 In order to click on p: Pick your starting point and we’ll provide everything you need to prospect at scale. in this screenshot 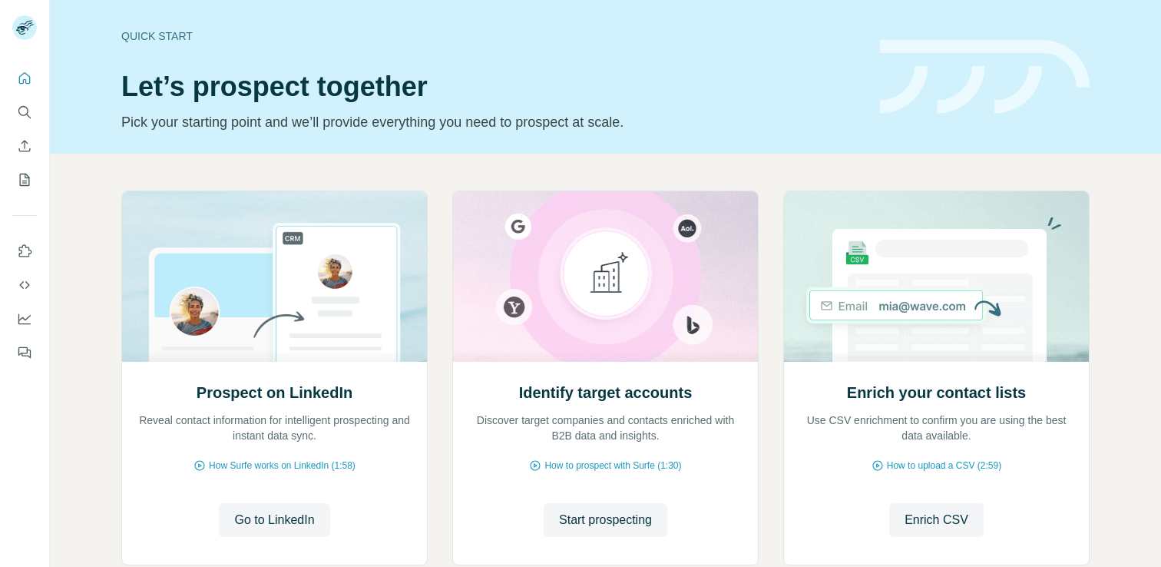, I will do `click(491, 122)`.